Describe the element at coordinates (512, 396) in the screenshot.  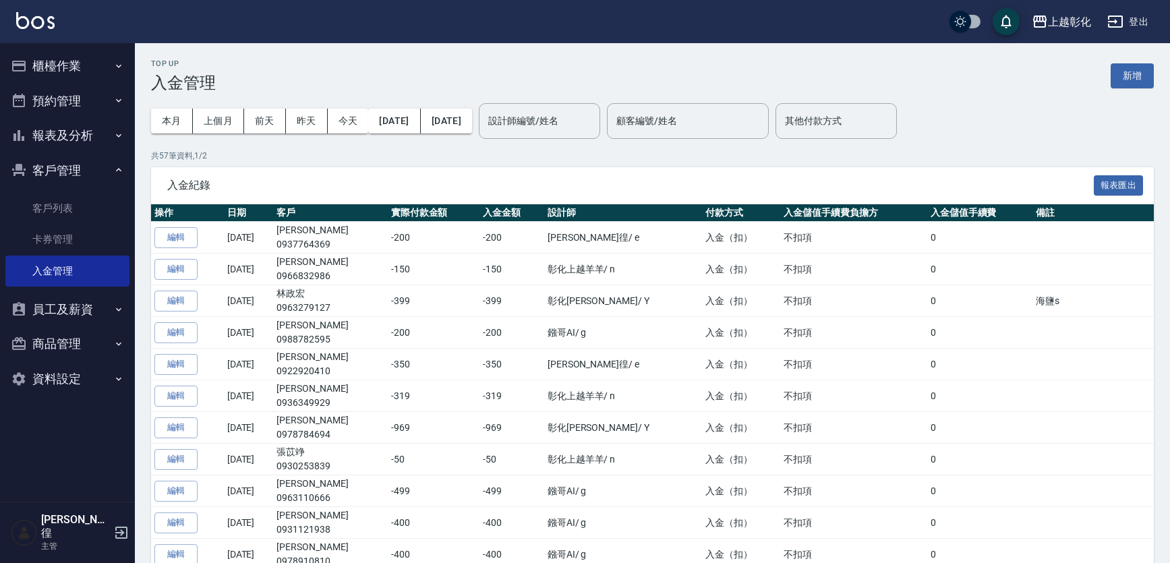
I see `td: -319` at that location.